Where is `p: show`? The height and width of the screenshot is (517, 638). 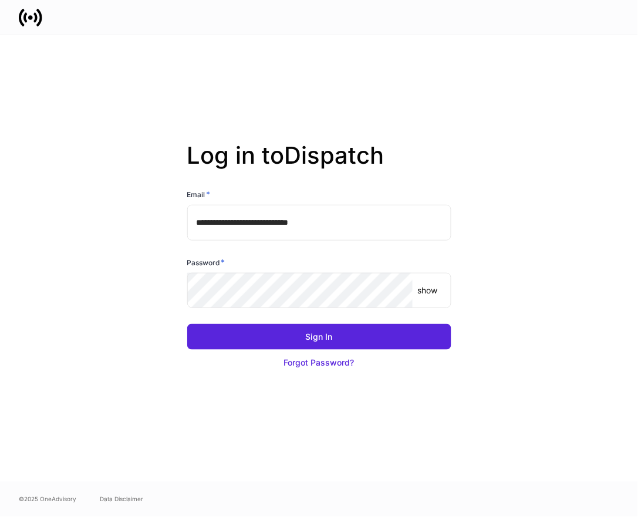 p: show is located at coordinates (427, 291).